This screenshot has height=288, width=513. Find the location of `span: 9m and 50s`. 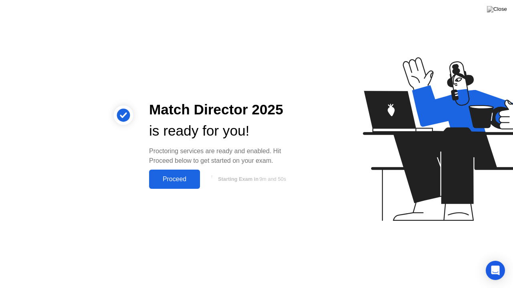

span: 9m and 50s is located at coordinates (272, 179).